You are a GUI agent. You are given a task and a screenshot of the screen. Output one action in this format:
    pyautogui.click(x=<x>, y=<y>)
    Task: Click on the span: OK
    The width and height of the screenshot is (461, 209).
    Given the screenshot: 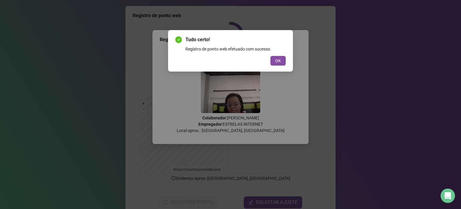 What is the action you would take?
    pyautogui.click(x=278, y=61)
    